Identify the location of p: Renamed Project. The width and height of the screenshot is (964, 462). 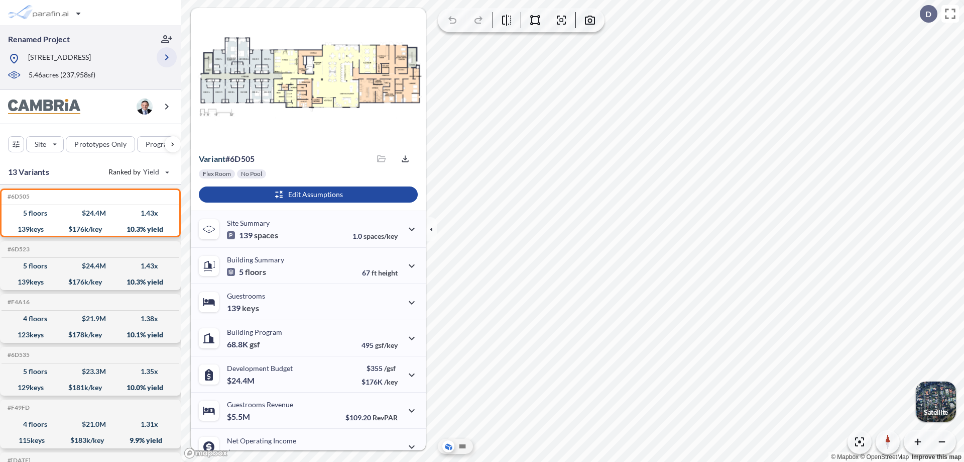
(39, 39).